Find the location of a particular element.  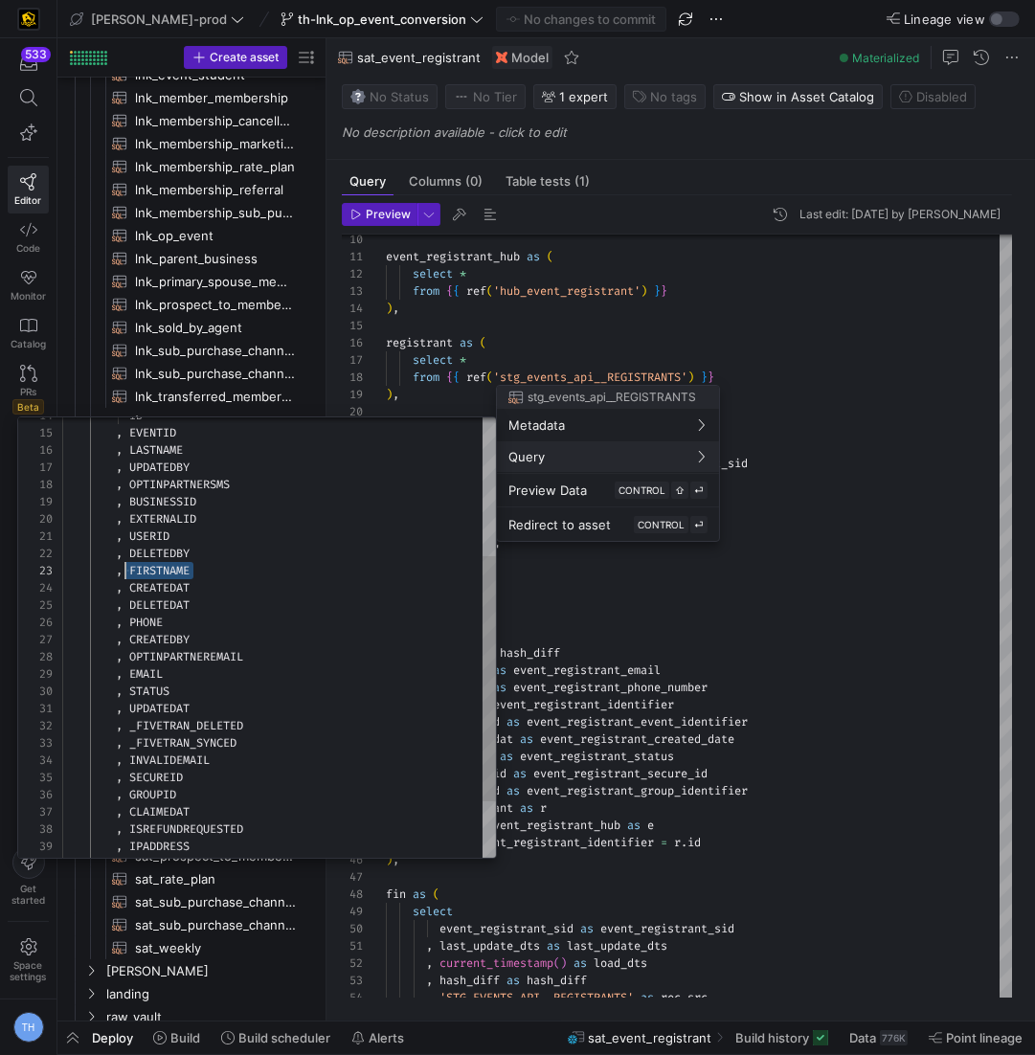

div: 33 is located at coordinates (35, 743).